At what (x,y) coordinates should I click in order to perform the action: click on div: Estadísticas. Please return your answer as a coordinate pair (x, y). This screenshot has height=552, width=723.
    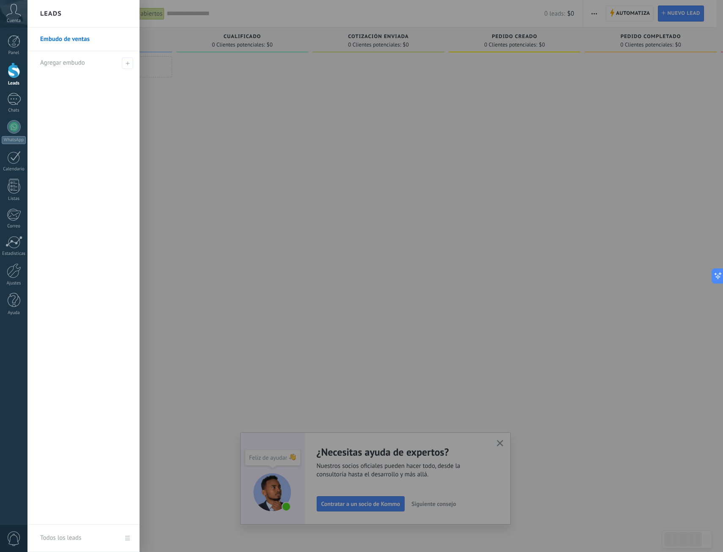
    Looking at the image, I should click on (14, 254).